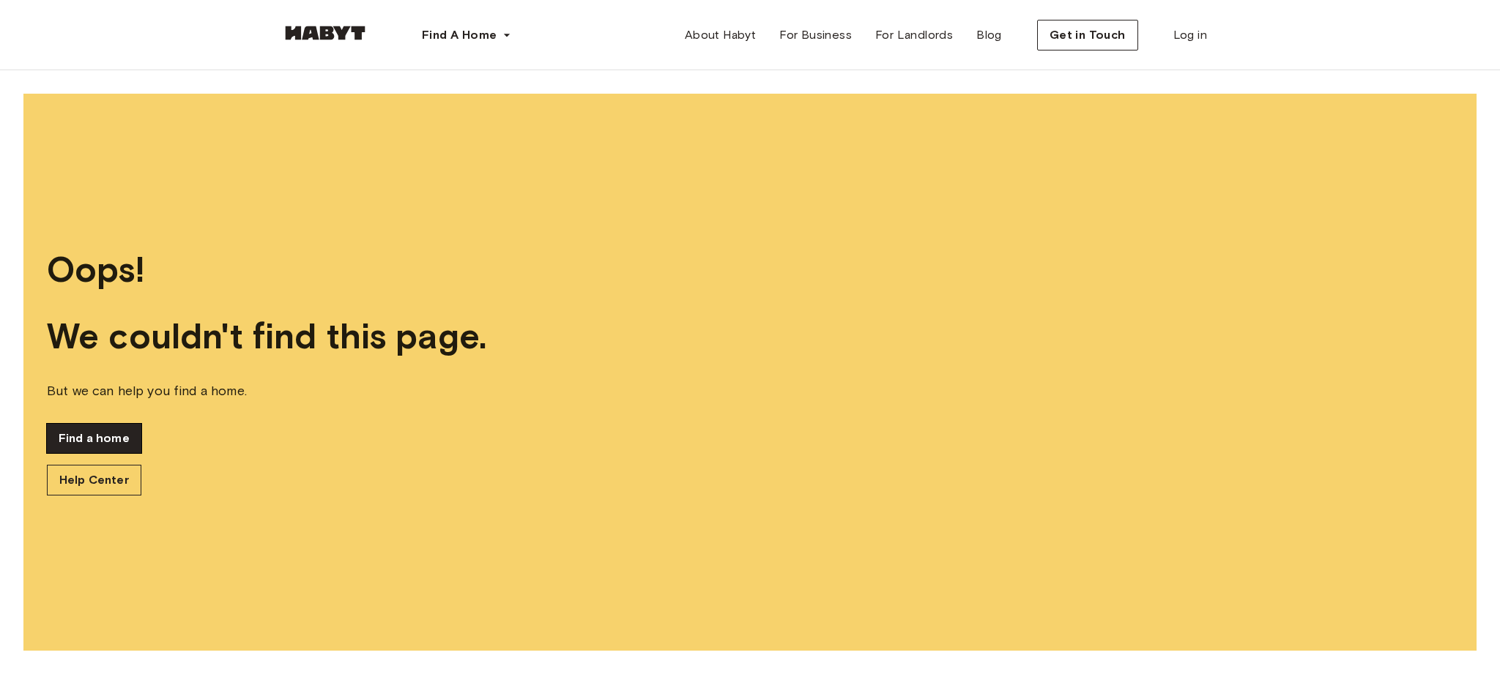 The width and height of the screenshot is (1500, 696). Describe the element at coordinates (815, 35) in the screenshot. I see `span: For Business` at that location.